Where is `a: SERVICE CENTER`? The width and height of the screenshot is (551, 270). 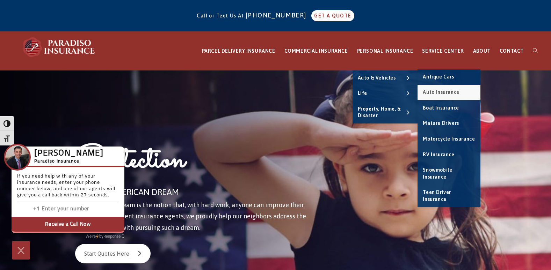
a: SERVICE CENTER is located at coordinates (442, 51).